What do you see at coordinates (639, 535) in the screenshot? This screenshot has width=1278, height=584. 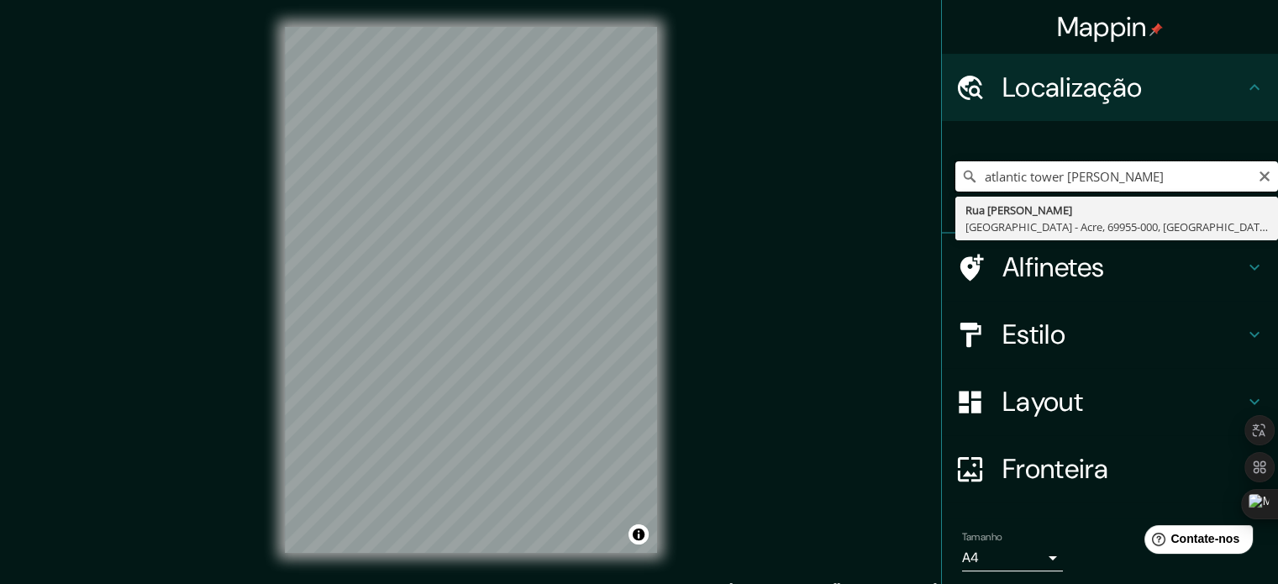 I see `button: Alternar atribuição` at bounding box center [639, 535].